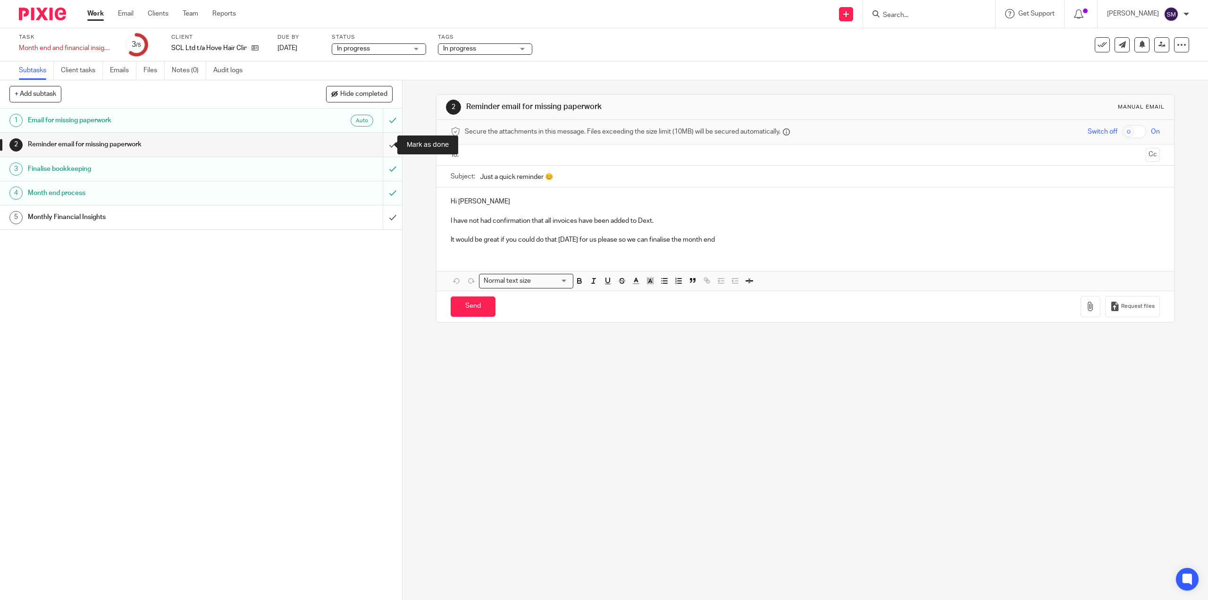  I want to click on label: Due by, so click(299, 37).